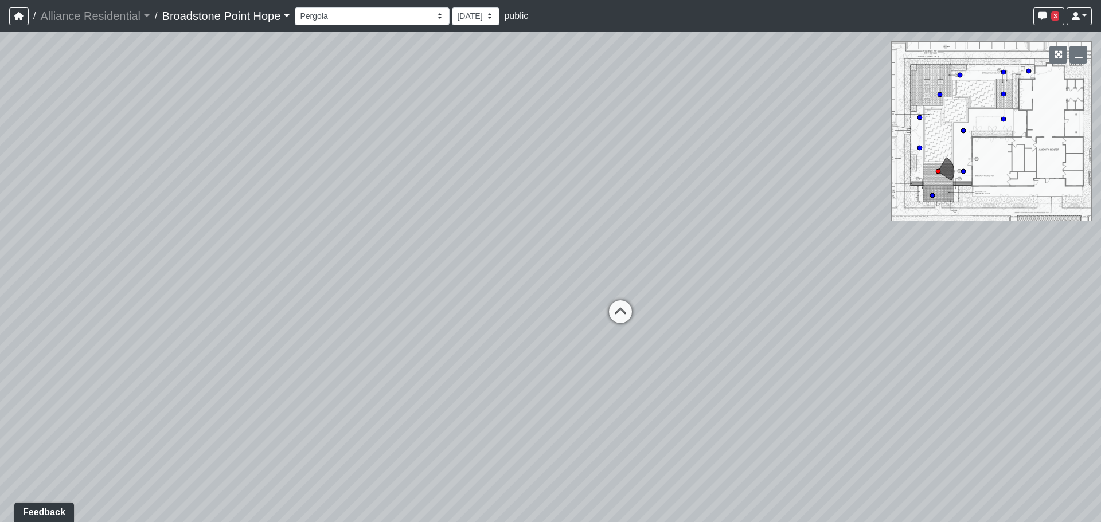 This screenshot has height=522, width=1101. What do you see at coordinates (1055, 16) in the screenshot?
I see `span: 3` at bounding box center [1055, 16].